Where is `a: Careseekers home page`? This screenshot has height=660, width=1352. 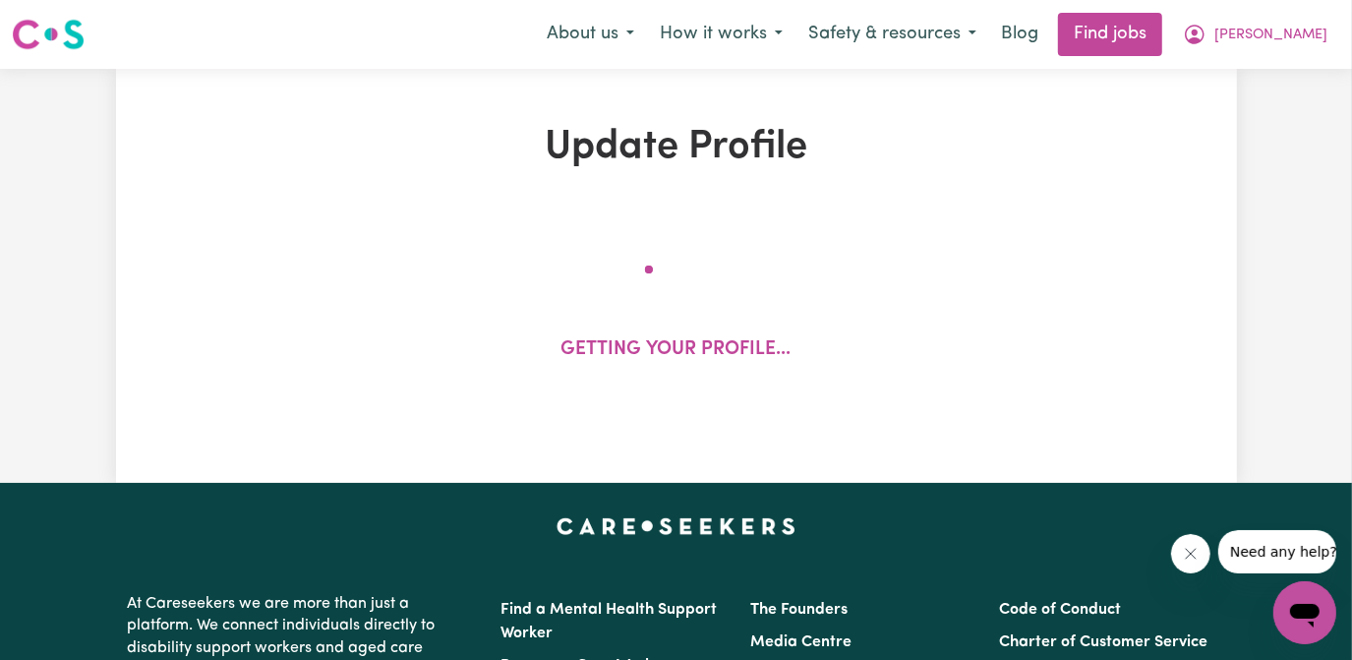 a: Careseekers home page is located at coordinates (676, 526).